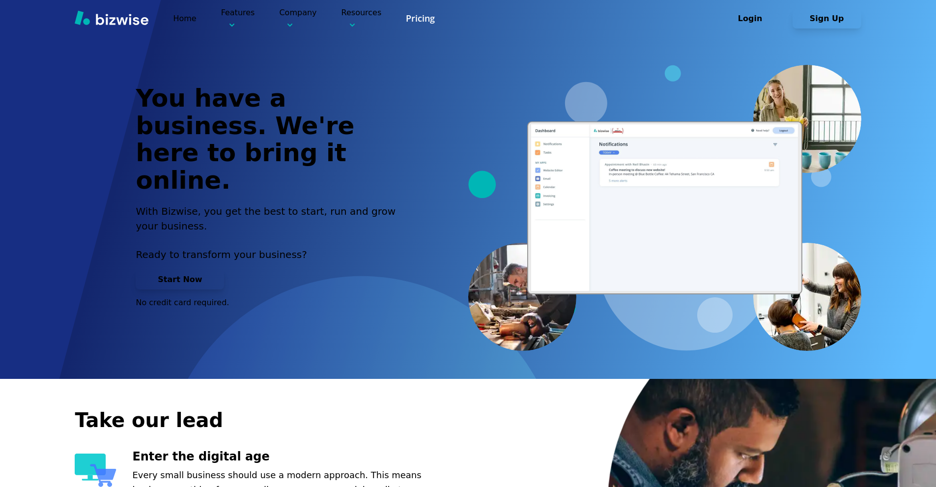 The height and width of the screenshot is (487, 936). I want to click on a: Home, so click(184, 18).